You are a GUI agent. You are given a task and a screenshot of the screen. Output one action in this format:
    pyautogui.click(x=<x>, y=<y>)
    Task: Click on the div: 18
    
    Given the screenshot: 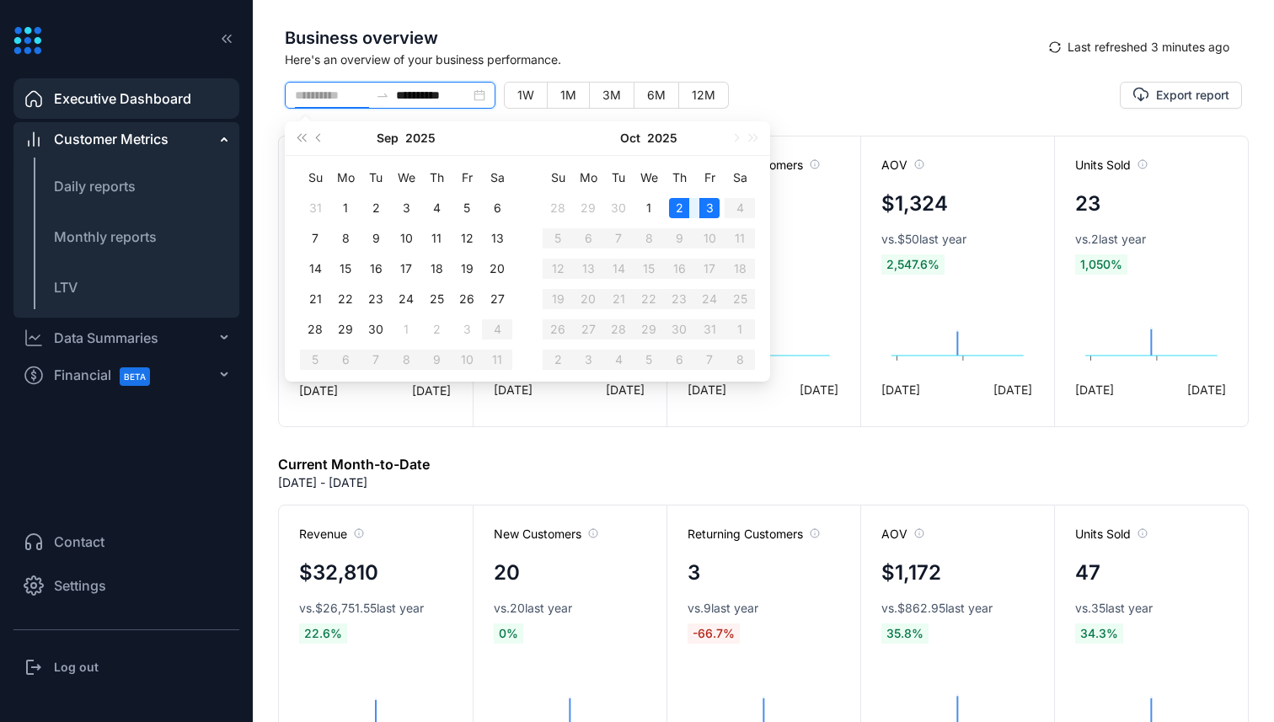 What is the action you would take?
    pyautogui.click(x=437, y=269)
    